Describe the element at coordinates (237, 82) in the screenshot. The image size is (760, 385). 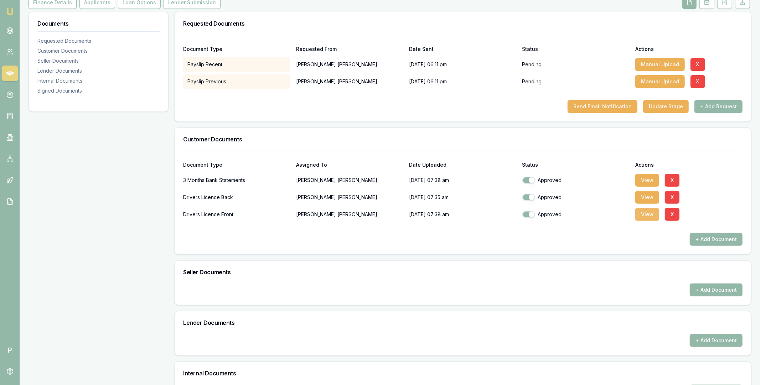
I see `div: Payslip Previous` at that location.